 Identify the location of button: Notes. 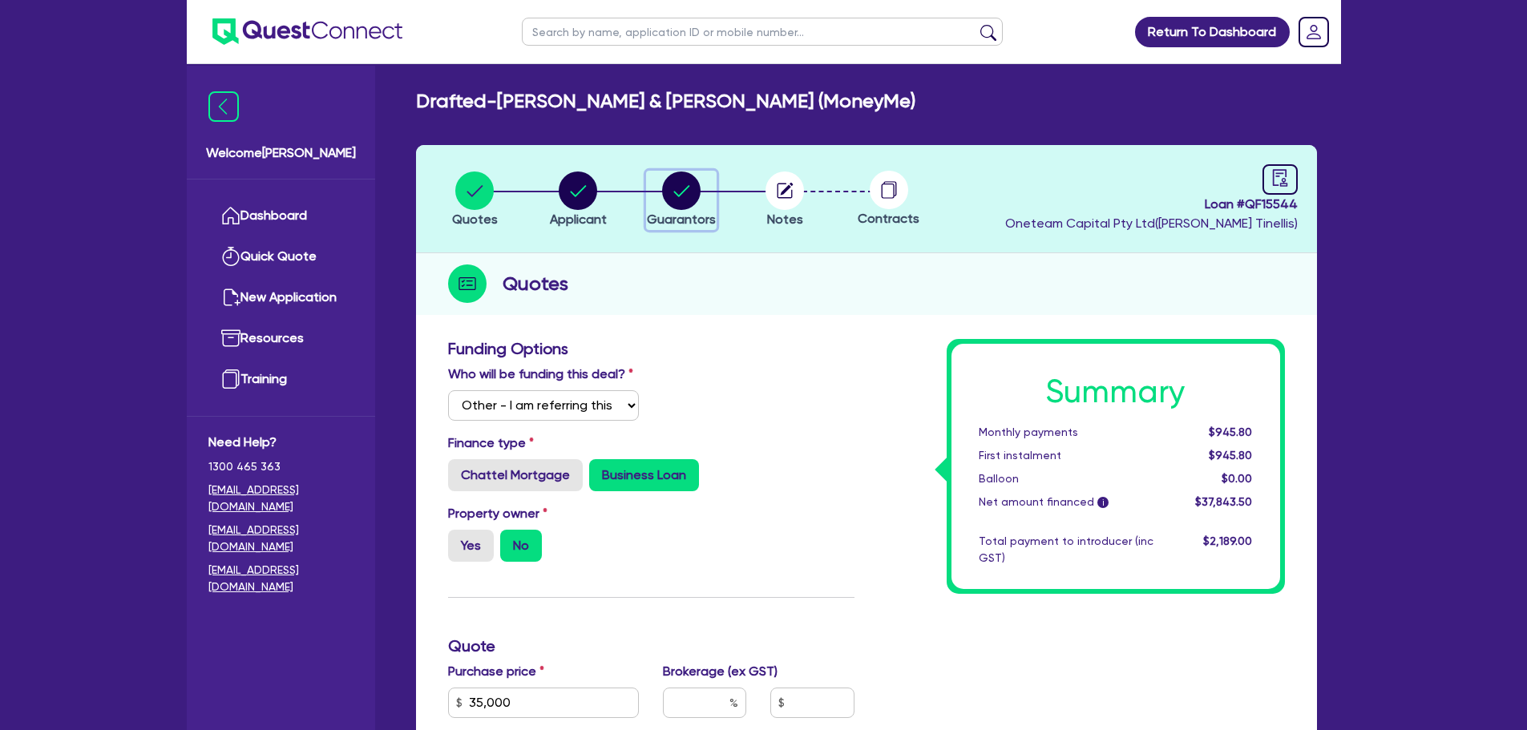
(784, 200).